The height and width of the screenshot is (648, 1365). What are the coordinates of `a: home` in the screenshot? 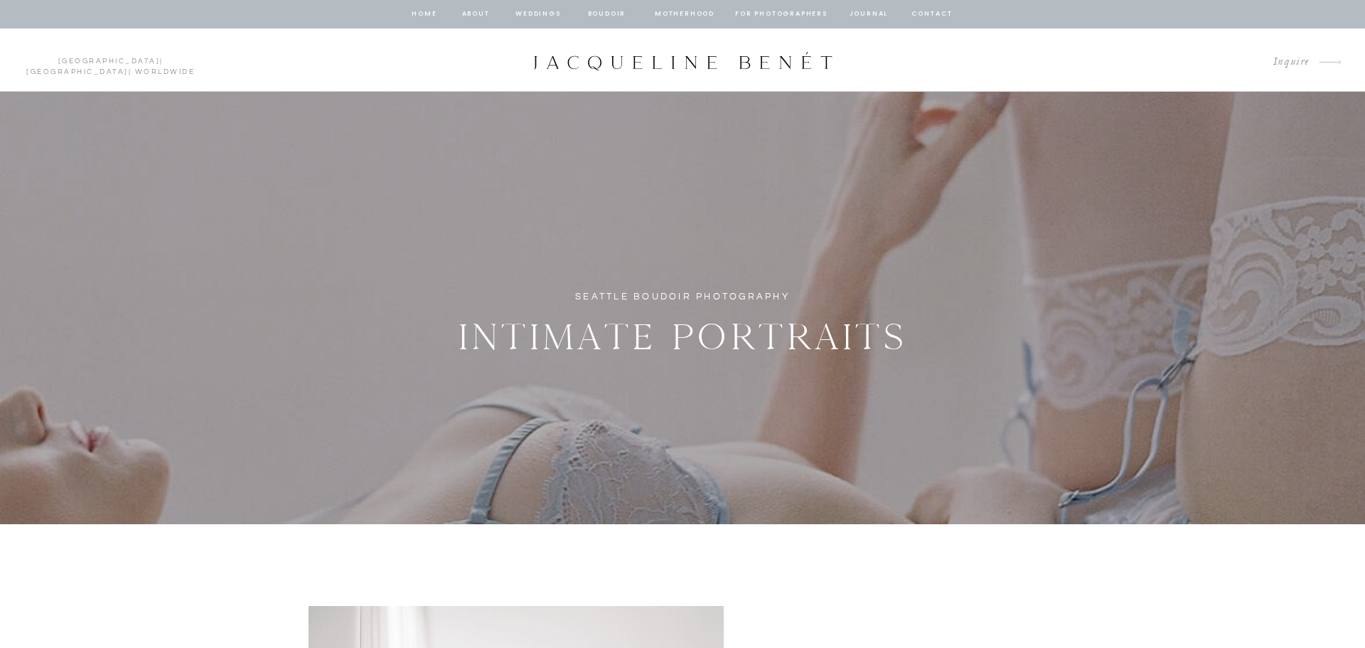 It's located at (424, 14).